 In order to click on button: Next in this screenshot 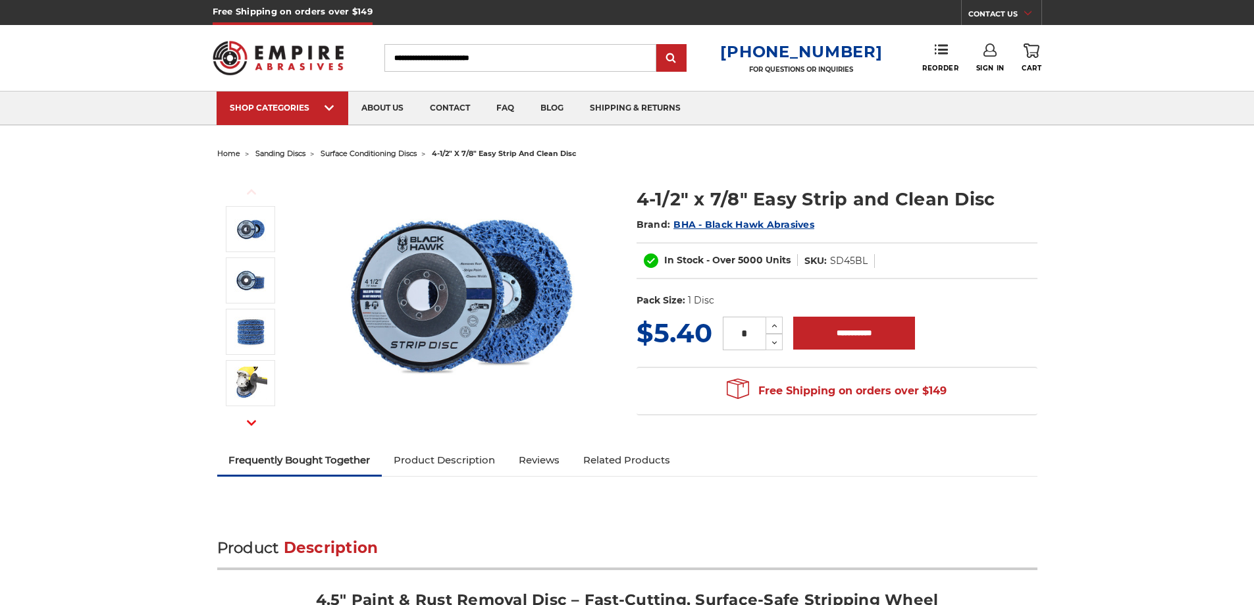, I will do `click(251, 422)`.